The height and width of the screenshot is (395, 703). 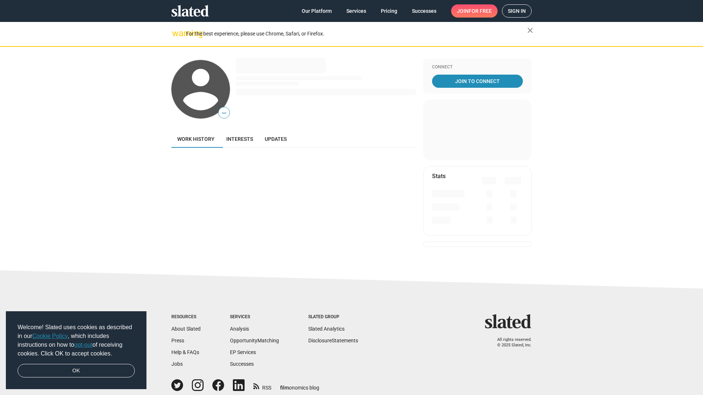 I want to click on p: All rights reserved. © 2025 Slated, Inc., so click(x=510, y=343).